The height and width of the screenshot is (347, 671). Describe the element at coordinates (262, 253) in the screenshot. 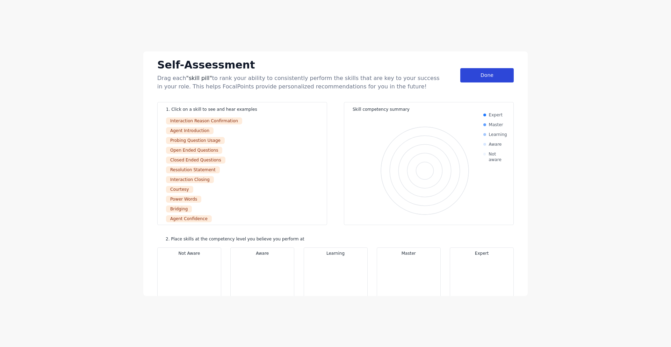

I see `span: Aware` at that location.